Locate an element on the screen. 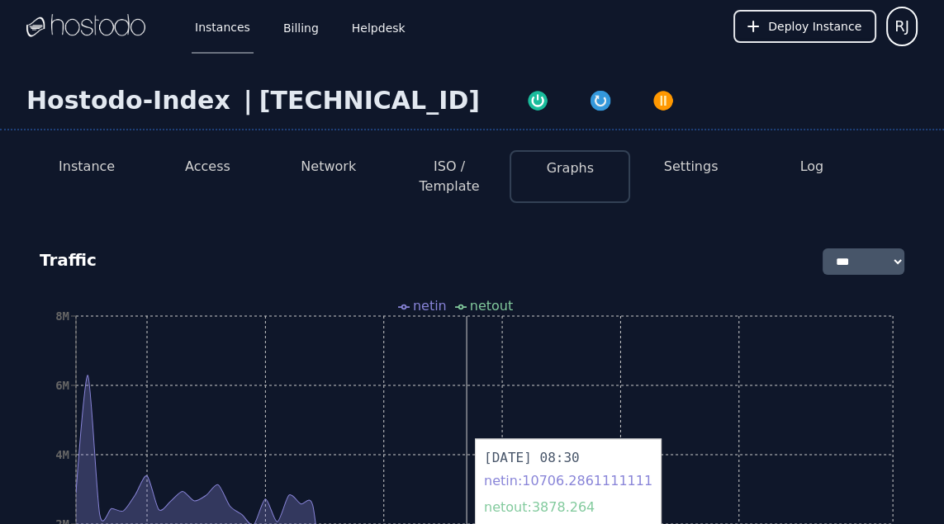  button: Log is located at coordinates (812, 167).